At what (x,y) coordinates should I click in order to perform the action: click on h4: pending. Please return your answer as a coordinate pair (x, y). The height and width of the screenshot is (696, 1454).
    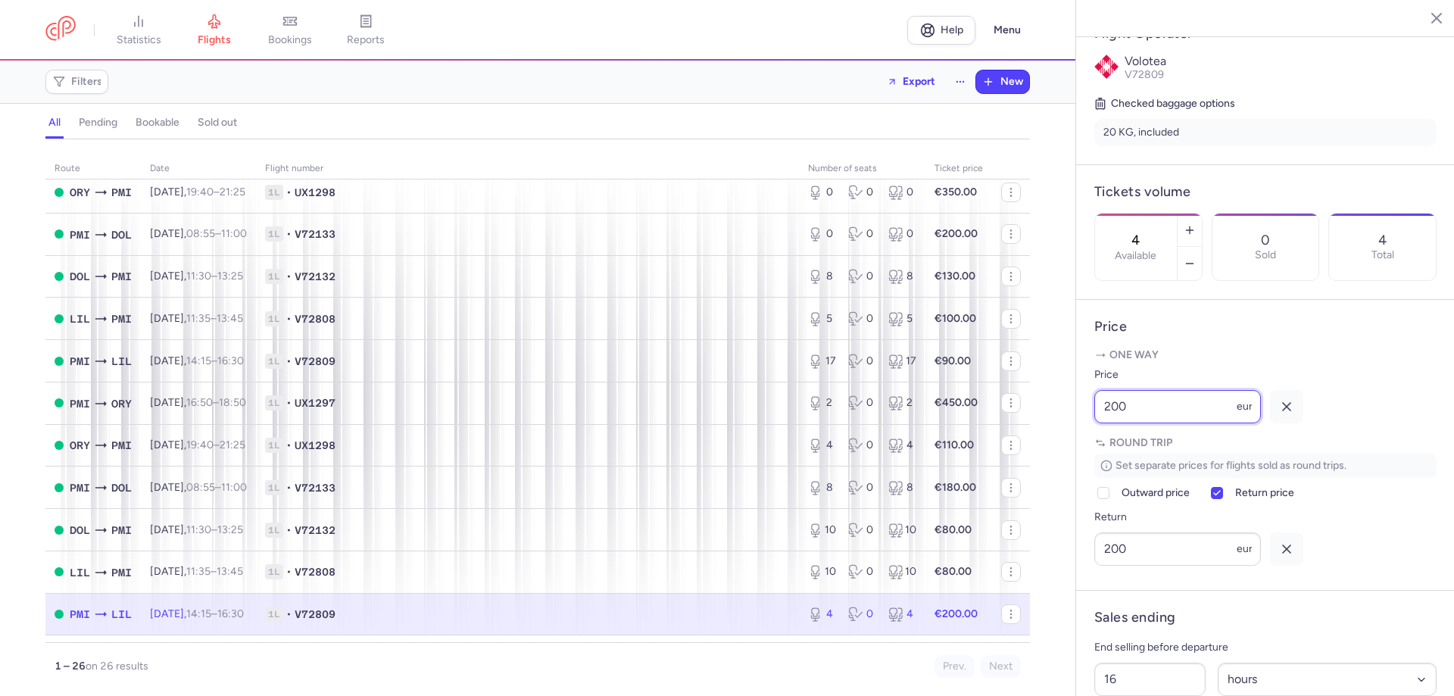
    Looking at the image, I should click on (98, 123).